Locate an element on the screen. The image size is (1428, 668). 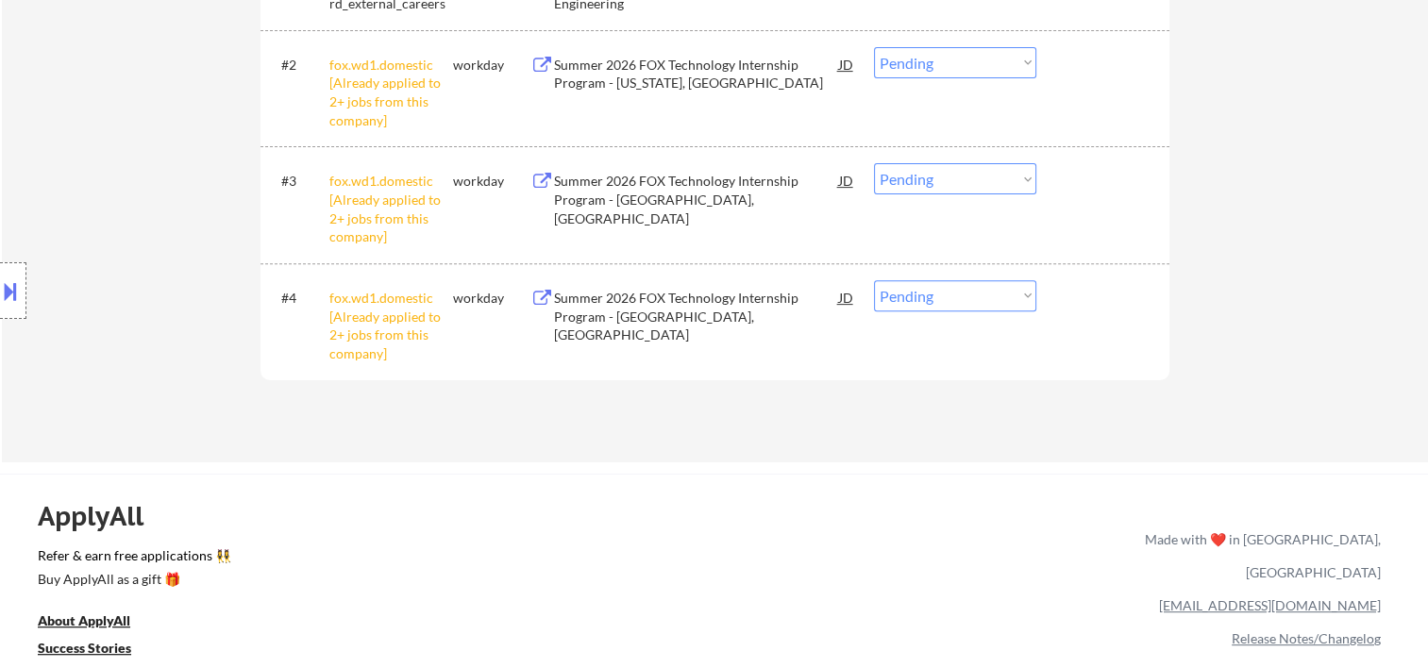
div: Buy ApplyAll as a gift 🎁 is located at coordinates (132, 580).